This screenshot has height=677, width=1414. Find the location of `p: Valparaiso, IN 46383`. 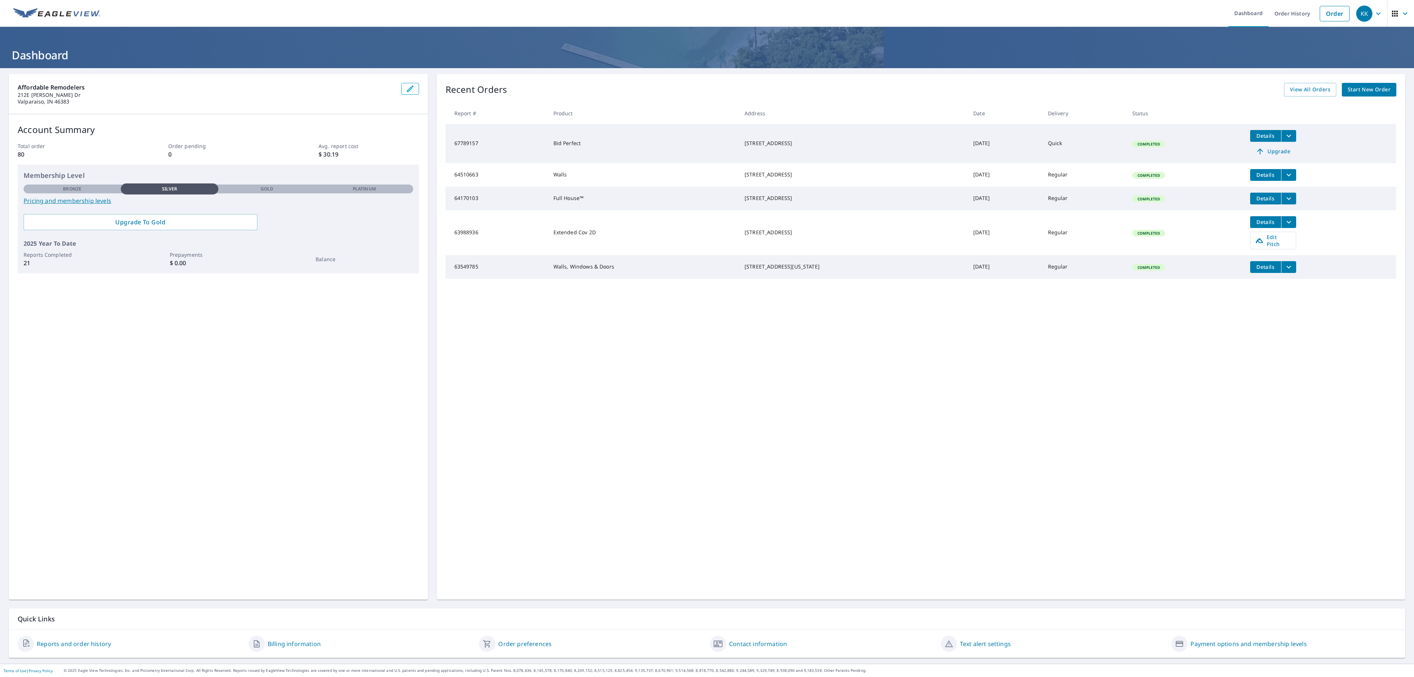

p: Valparaiso, IN 46383 is located at coordinates (207, 102).